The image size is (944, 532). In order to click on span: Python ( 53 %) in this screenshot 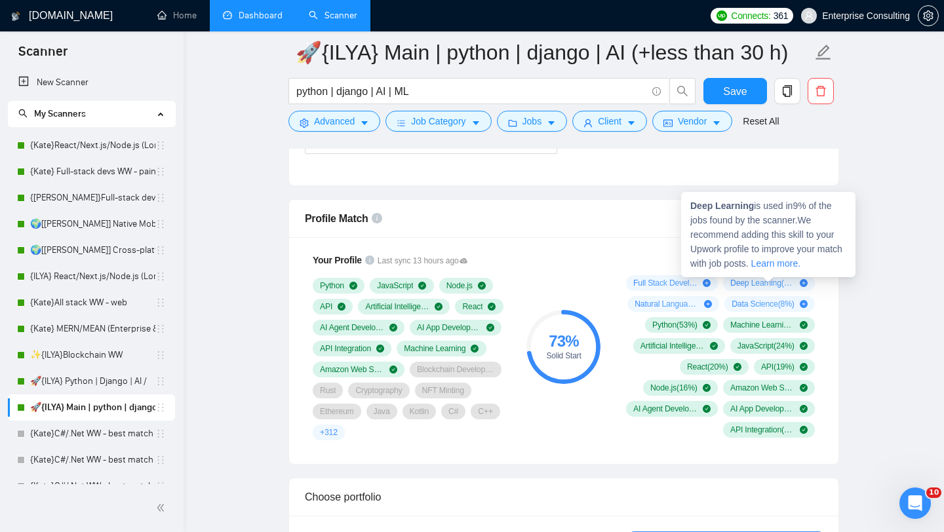, I will do `click(674, 325)`.